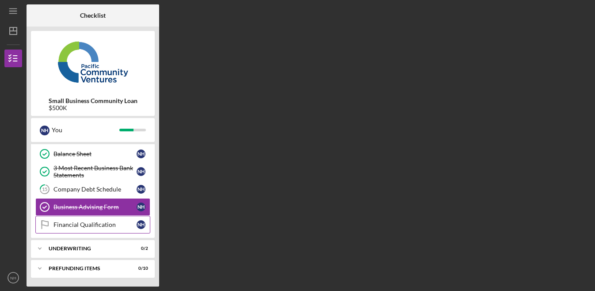 Image resolution: width=595 pixels, height=291 pixels. Describe the element at coordinates (93, 62) in the screenshot. I see `img: Product logo` at that location.